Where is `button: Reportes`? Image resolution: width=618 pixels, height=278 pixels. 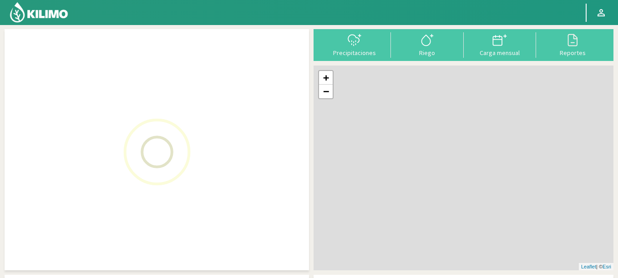
button: Reportes is located at coordinates (572, 44).